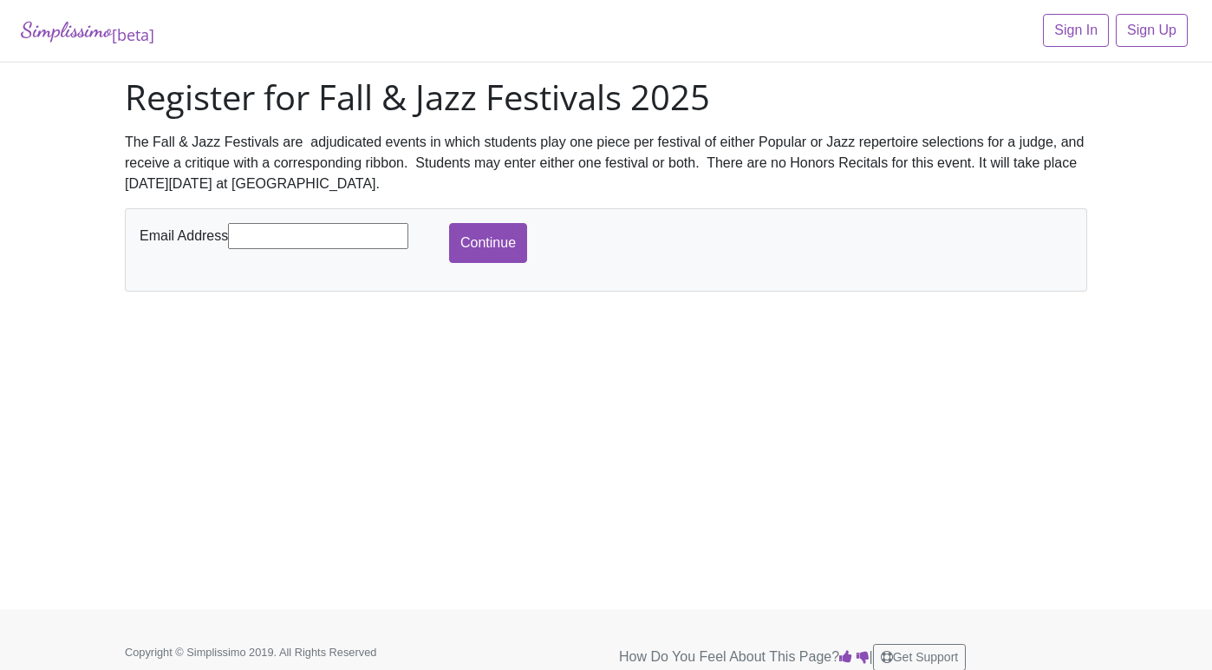 The width and height of the screenshot is (1212, 670). Describe the element at coordinates (277, 651) in the screenshot. I see `p: Copyright © Simplissimo 2019. All Rights Reserved` at that location.